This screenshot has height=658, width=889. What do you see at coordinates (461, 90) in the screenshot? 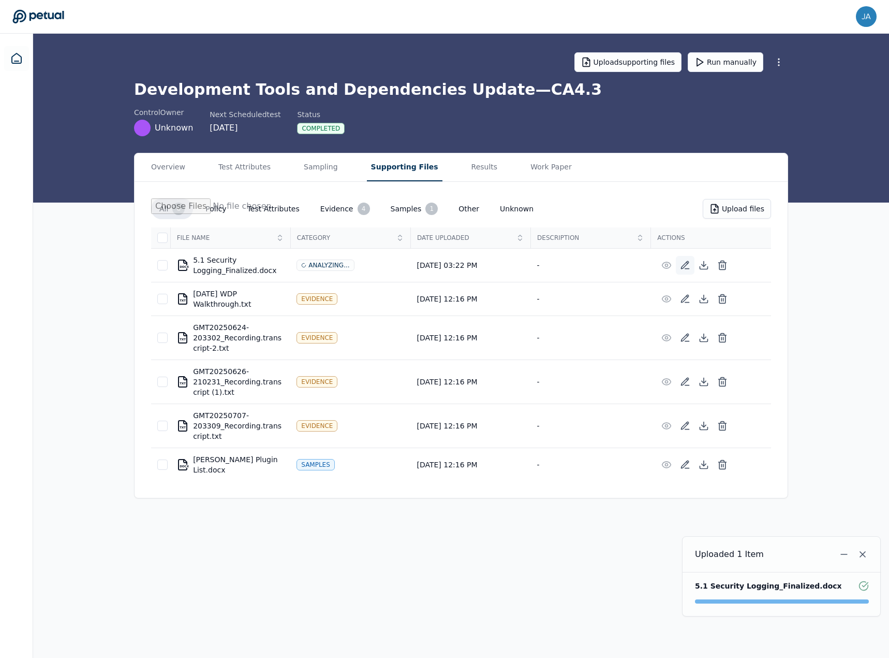
I see `h1: Development Tools and Dependencies Update — CA4.3` at bounding box center [461, 90].